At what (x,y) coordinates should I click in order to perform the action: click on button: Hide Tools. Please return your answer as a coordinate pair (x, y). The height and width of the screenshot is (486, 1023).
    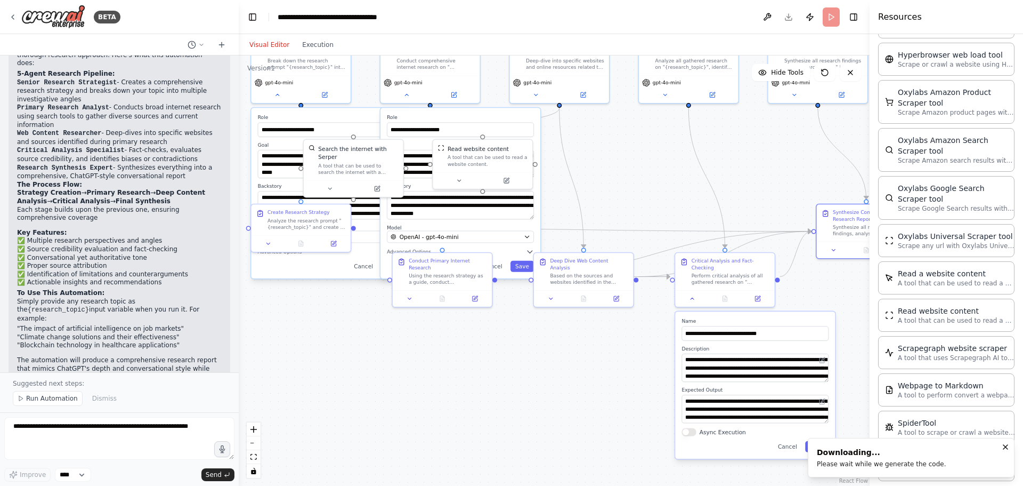
    Looking at the image, I should click on (781, 72).